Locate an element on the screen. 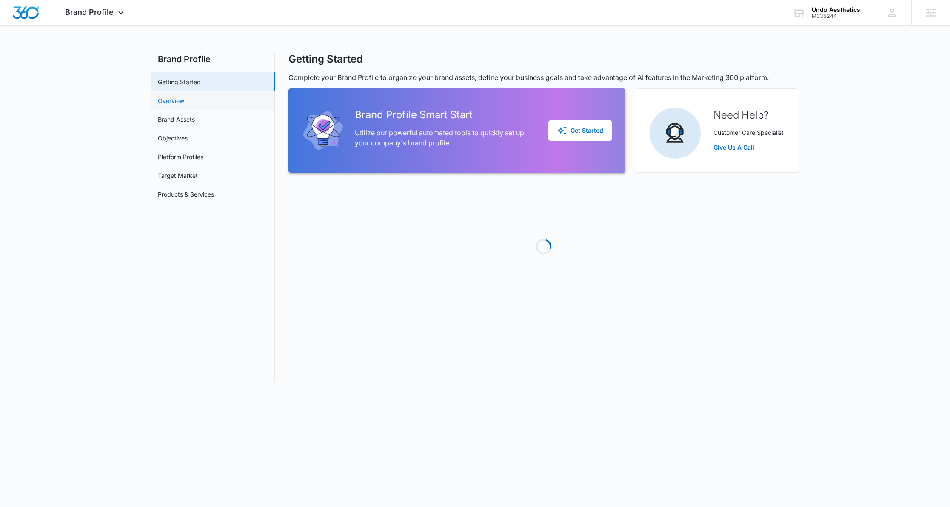 This screenshot has height=507, width=950. a: Products & Services is located at coordinates (186, 194).